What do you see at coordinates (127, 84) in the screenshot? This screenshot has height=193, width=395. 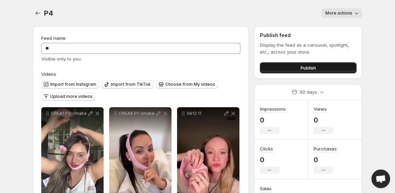 I see `button: Import from TikTok` at bounding box center [127, 84].